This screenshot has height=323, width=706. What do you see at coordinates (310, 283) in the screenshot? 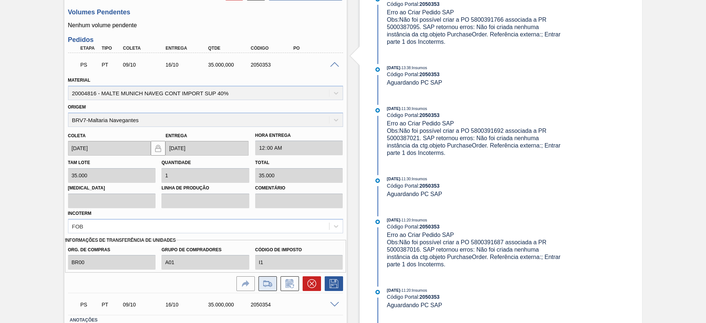
I see `div: Cancelar pedido` at bounding box center [310, 283].